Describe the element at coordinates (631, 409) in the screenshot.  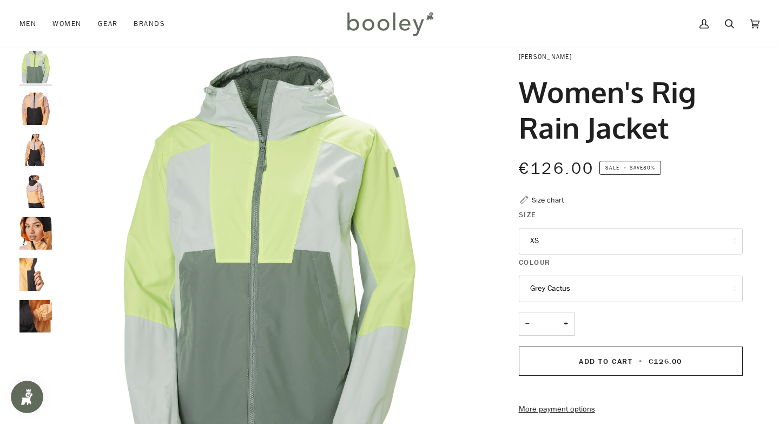
I see `a: More payment options` at that location.